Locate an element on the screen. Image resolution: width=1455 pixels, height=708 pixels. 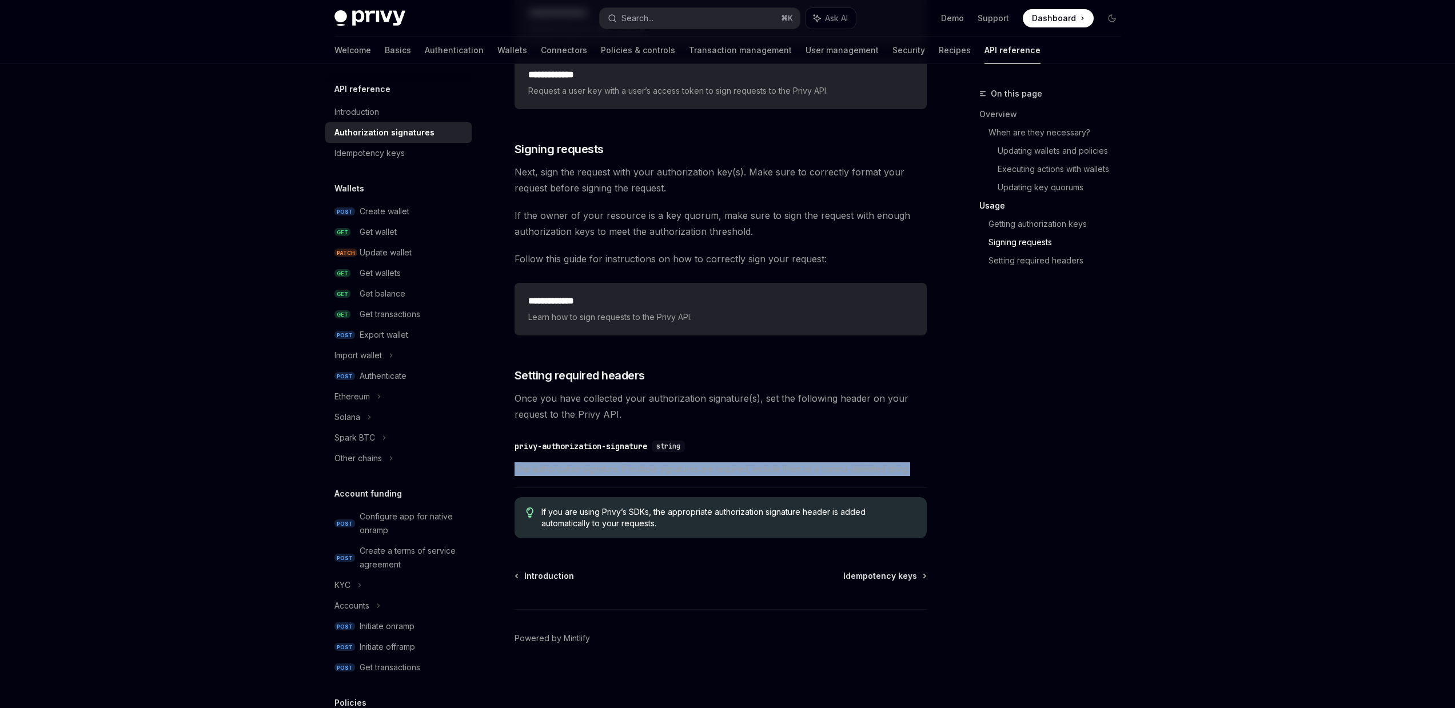
a: Recipes is located at coordinates (955, 50).